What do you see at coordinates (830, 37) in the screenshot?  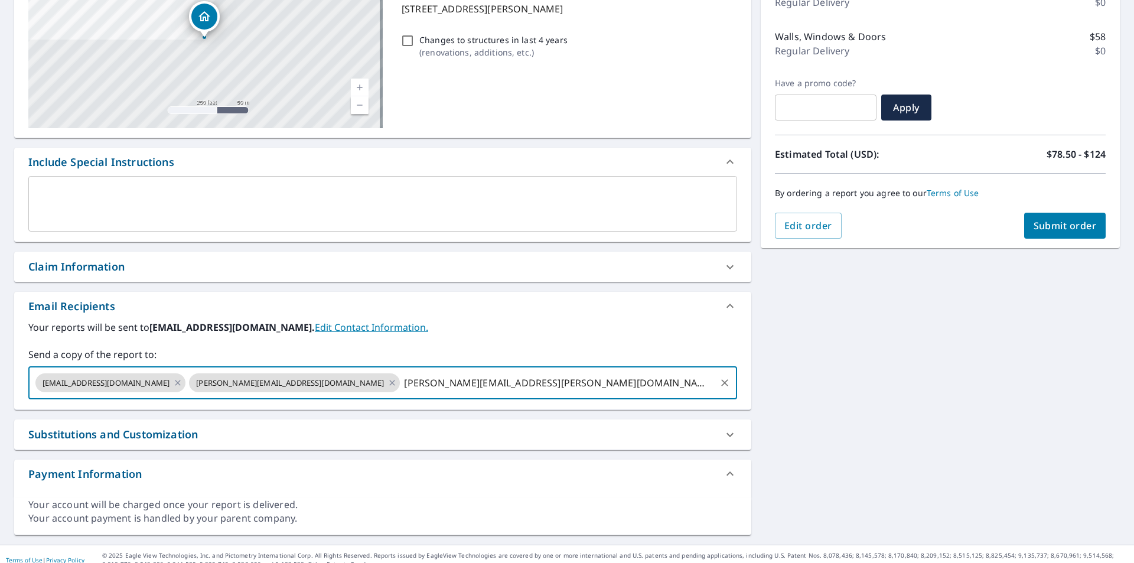 I see `p: Walls, Windows & Doors` at bounding box center [830, 37].